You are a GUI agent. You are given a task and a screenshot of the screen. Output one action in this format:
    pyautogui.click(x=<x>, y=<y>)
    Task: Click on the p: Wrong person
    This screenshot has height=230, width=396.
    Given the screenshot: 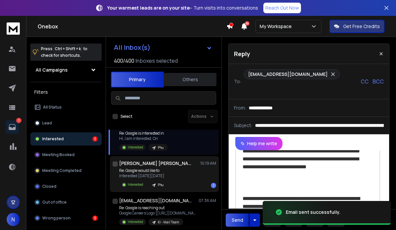 What is the action you would take?
    pyautogui.click(x=56, y=218)
    